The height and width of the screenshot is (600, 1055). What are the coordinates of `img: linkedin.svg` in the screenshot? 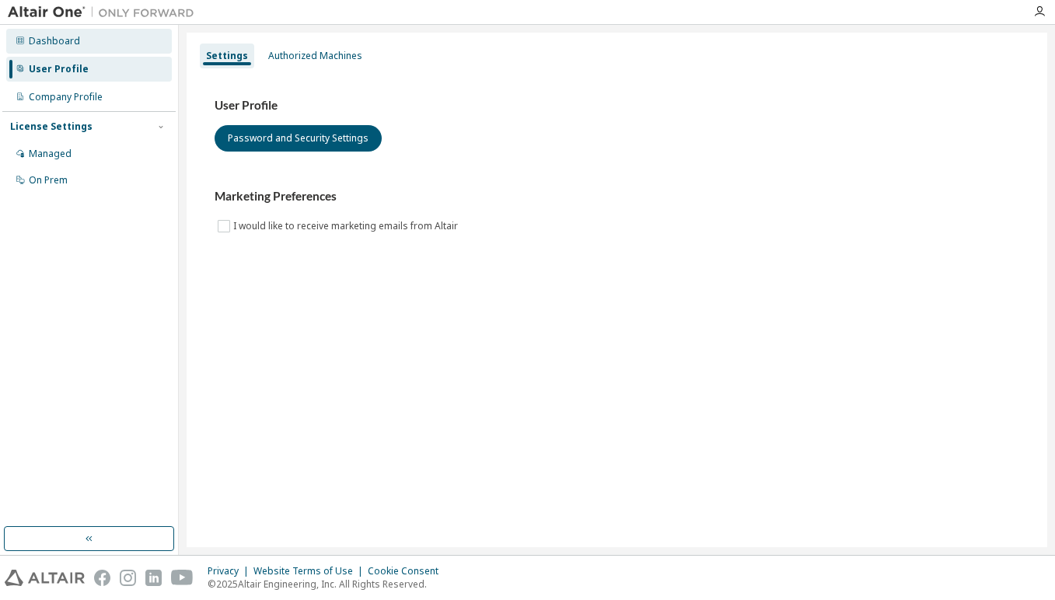 It's located at (153, 577).